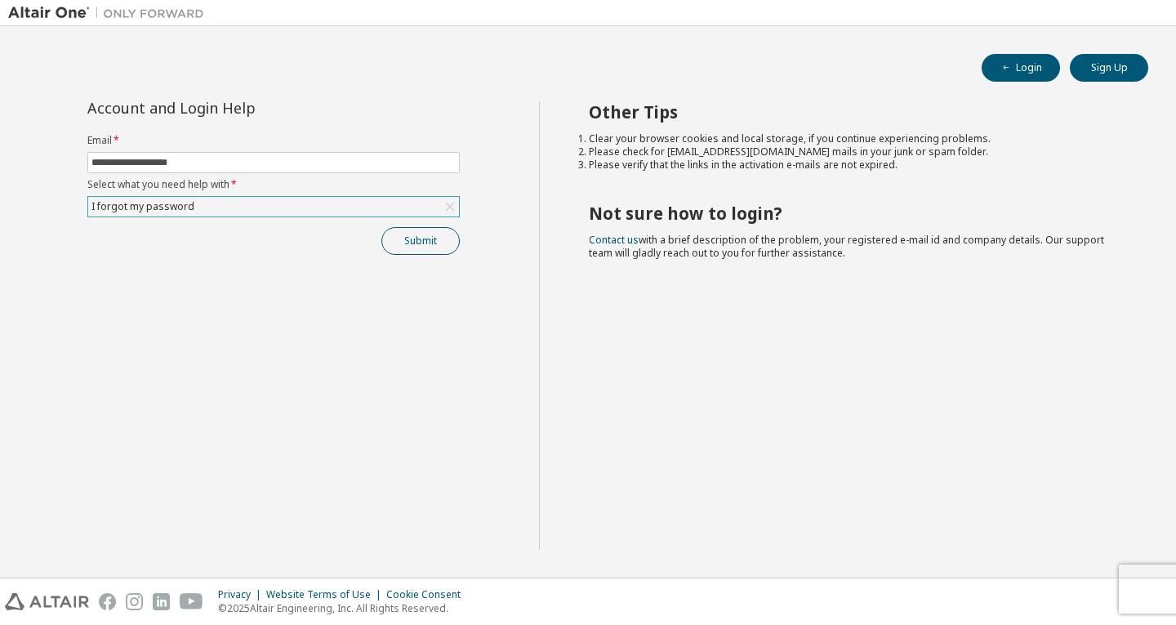 The image size is (1176, 625). What do you see at coordinates (161, 601) in the screenshot?
I see `img: linkedin.svg` at bounding box center [161, 601].